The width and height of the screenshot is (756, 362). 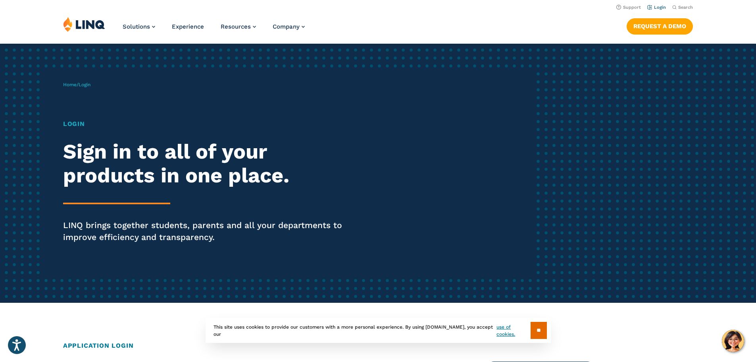 What do you see at coordinates (288, 27) in the screenshot?
I see `a: Company` at bounding box center [288, 27].